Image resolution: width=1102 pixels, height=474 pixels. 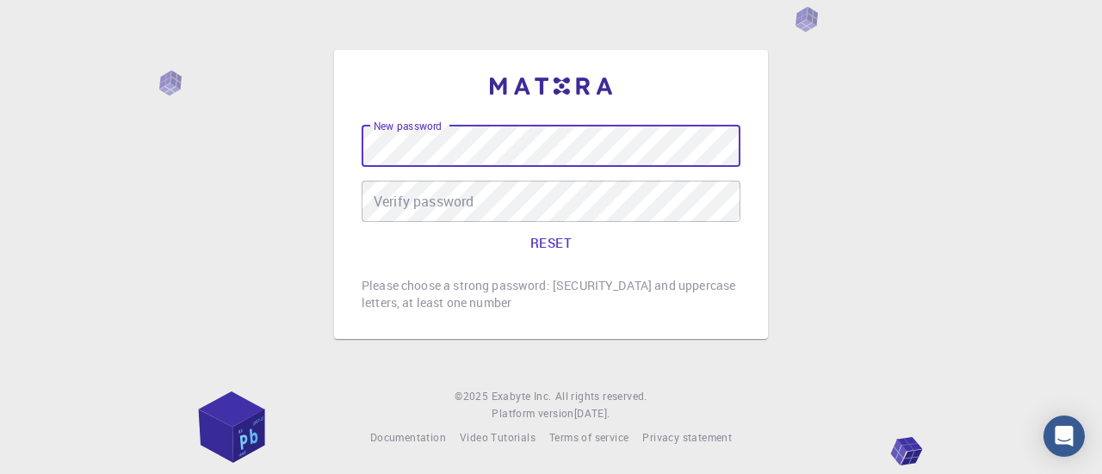 What do you see at coordinates (589, 437) in the screenshot?
I see `span: Terms of service` at bounding box center [589, 437].